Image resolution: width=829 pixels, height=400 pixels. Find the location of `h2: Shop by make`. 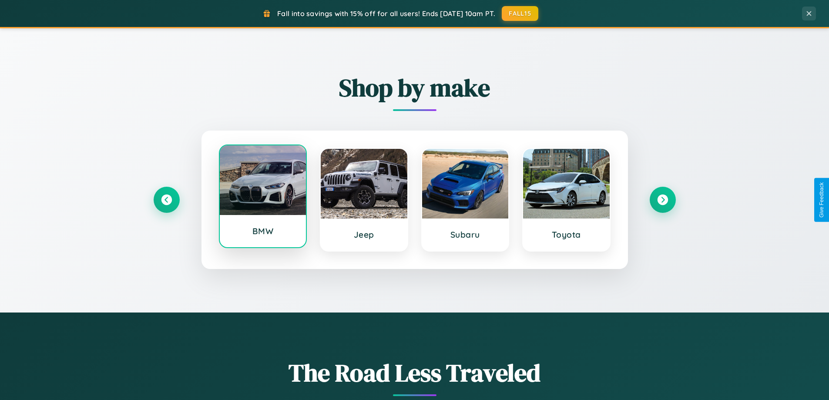

h2: Shop by make is located at coordinates (415, 88).